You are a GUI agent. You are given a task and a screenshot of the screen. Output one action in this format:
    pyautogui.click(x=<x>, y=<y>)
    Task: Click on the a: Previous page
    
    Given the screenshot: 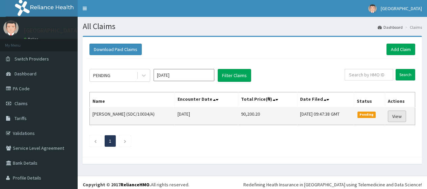 What is the action you would take?
    pyautogui.click(x=95, y=141)
    